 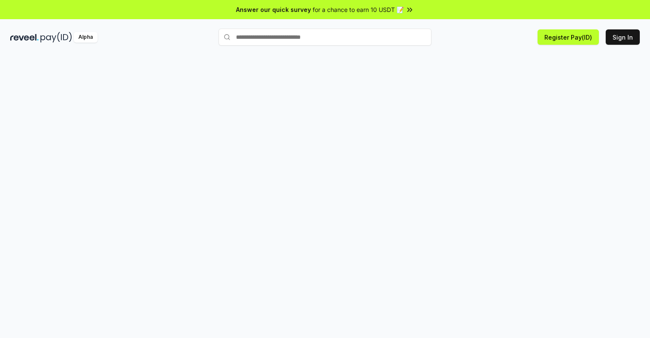 What do you see at coordinates (568, 37) in the screenshot?
I see `button: Register Pay(ID)` at bounding box center [568, 37].